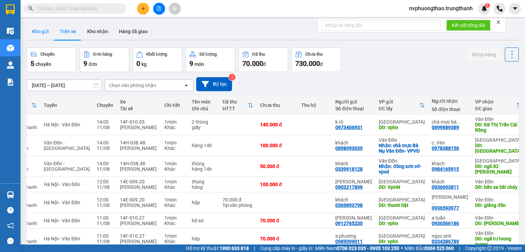 The image size is (525, 252). What do you see at coordinates (353, 236) in the screenshot?
I see `div: a phương` at bounding box center [353, 236].